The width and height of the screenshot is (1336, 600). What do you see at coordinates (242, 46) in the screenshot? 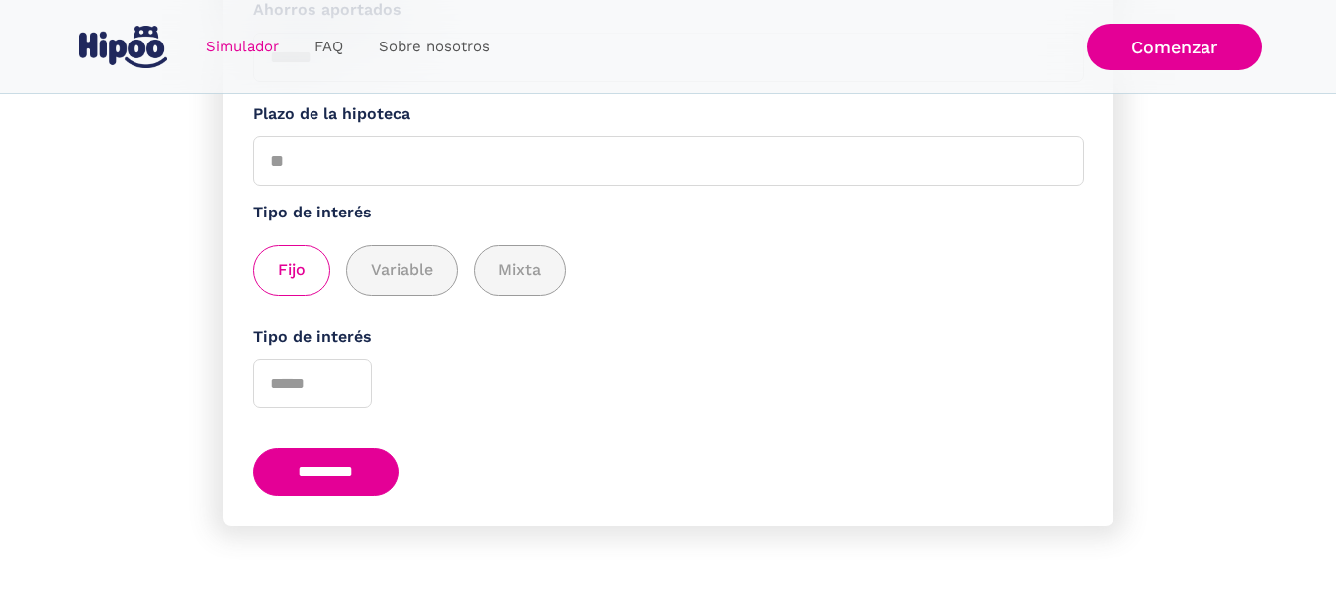
I see `a: Simulador` at bounding box center [242, 46].